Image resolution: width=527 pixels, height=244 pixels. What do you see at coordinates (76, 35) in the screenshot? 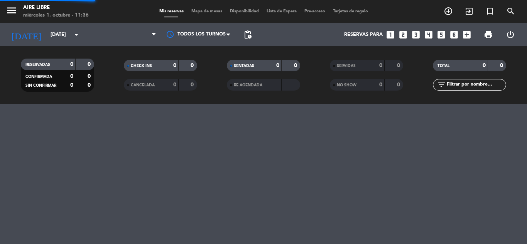
I see `i: arrow_drop_down` at bounding box center [76, 35].